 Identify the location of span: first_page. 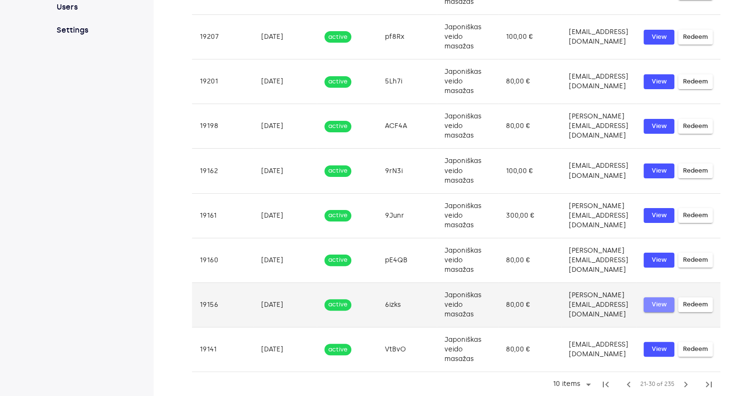
(606, 385).